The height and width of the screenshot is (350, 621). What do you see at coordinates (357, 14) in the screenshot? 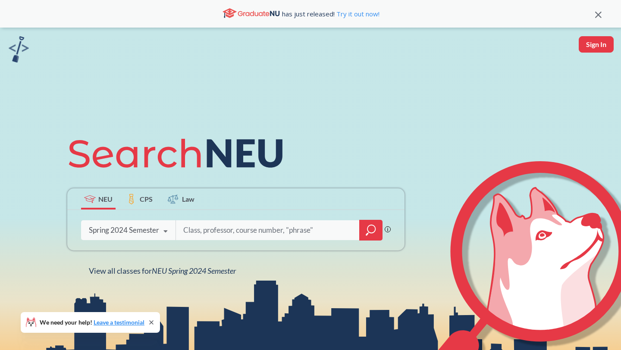
I see `a: Try it out now!` at bounding box center [357, 14].